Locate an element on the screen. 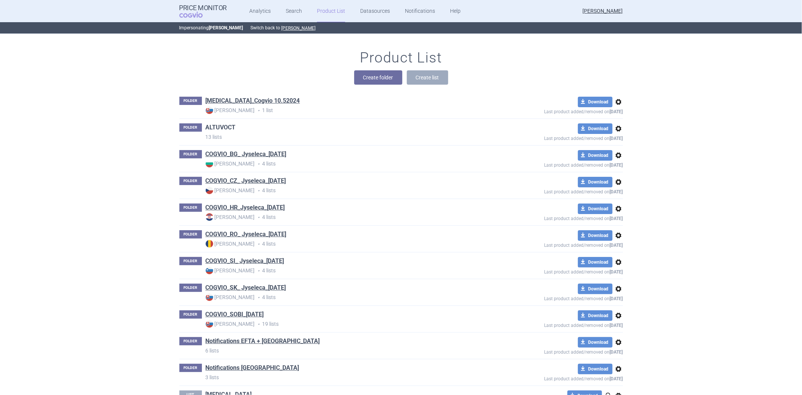 The height and width of the screenshot is (395, 802). h1: COGVIO_CZ_ Jyseleca_19.11.2021 is located at coordinates (246, 181).